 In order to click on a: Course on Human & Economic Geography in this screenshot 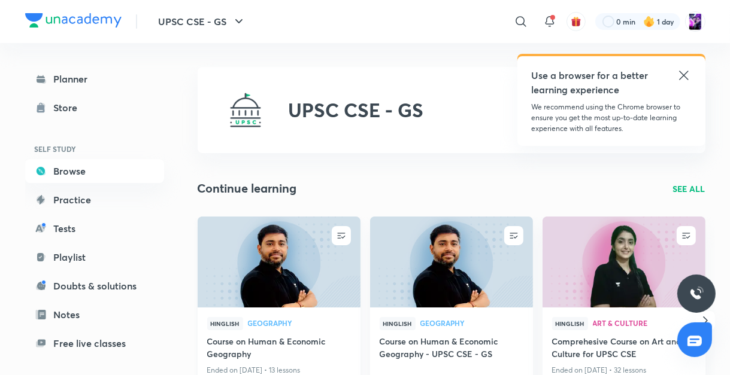, I will do `click(279, 349)`.